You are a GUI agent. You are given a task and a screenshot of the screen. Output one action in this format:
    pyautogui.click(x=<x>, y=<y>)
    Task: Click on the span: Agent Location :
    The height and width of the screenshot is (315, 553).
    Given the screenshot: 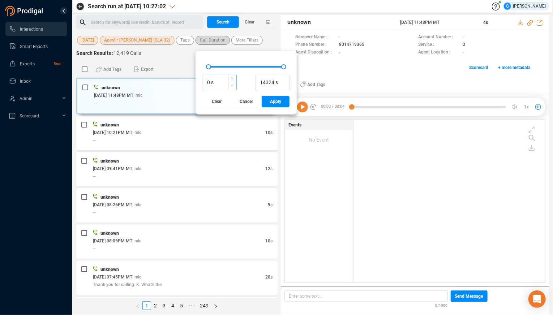 What is the action you would take?
    pyautogui.click(x=439, y=52)
    